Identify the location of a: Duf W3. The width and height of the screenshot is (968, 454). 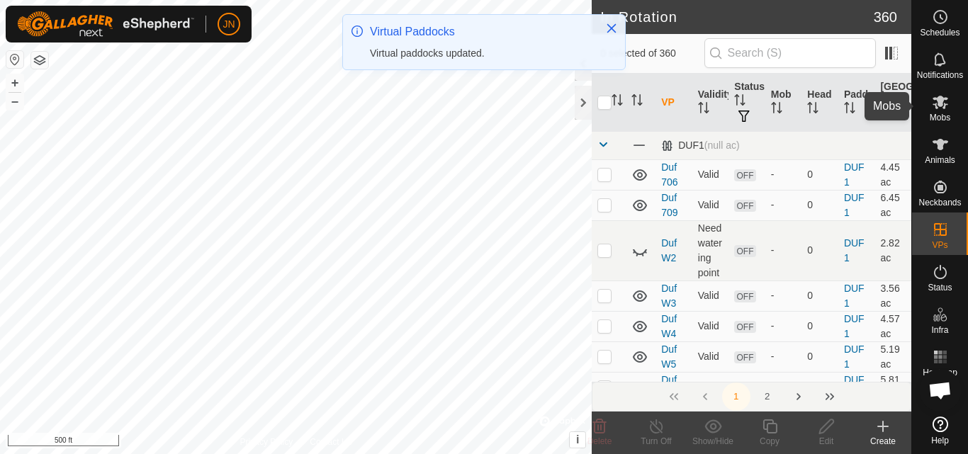
(669, 296).